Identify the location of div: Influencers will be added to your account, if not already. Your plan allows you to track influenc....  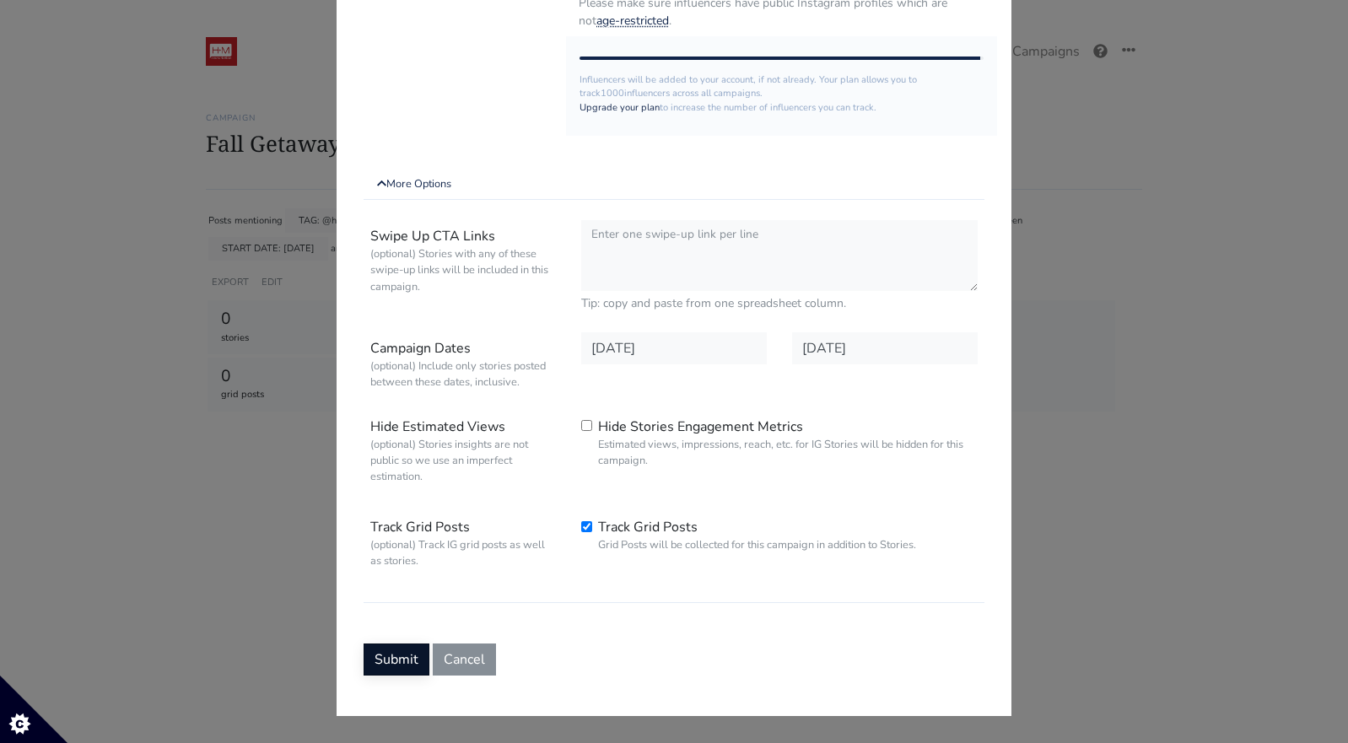
(781, 86).